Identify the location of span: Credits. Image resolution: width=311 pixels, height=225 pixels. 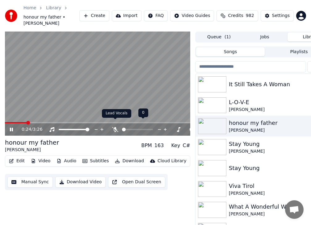
(235, 16).